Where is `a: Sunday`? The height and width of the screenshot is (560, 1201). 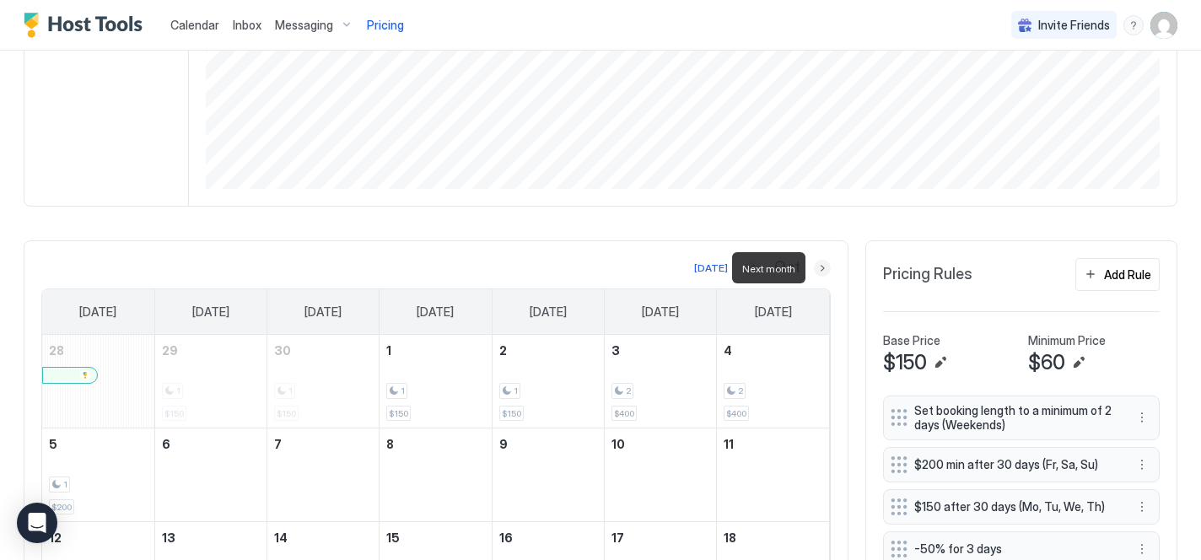 a: Sunday is located at coordinates (98, 312).